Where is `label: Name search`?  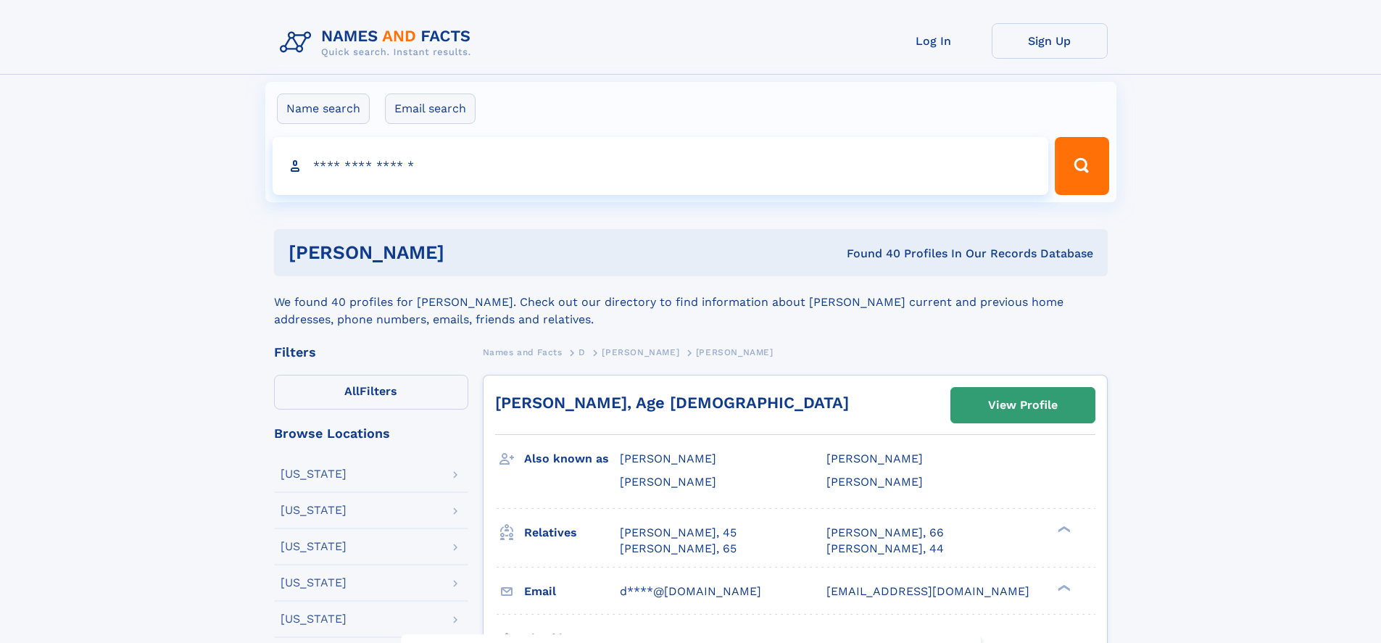 label: Name search is located at coordinates (323, 109).